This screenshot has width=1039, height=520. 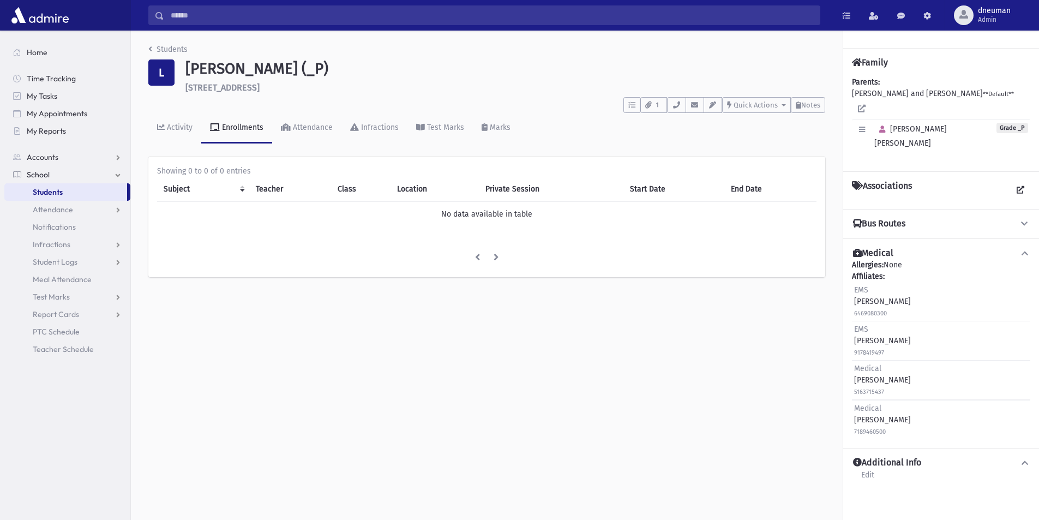 What do you see at coordinates (62, 279) in the screenshot?
I see `span: Meal Attendance` at bounding box center [62, 279].